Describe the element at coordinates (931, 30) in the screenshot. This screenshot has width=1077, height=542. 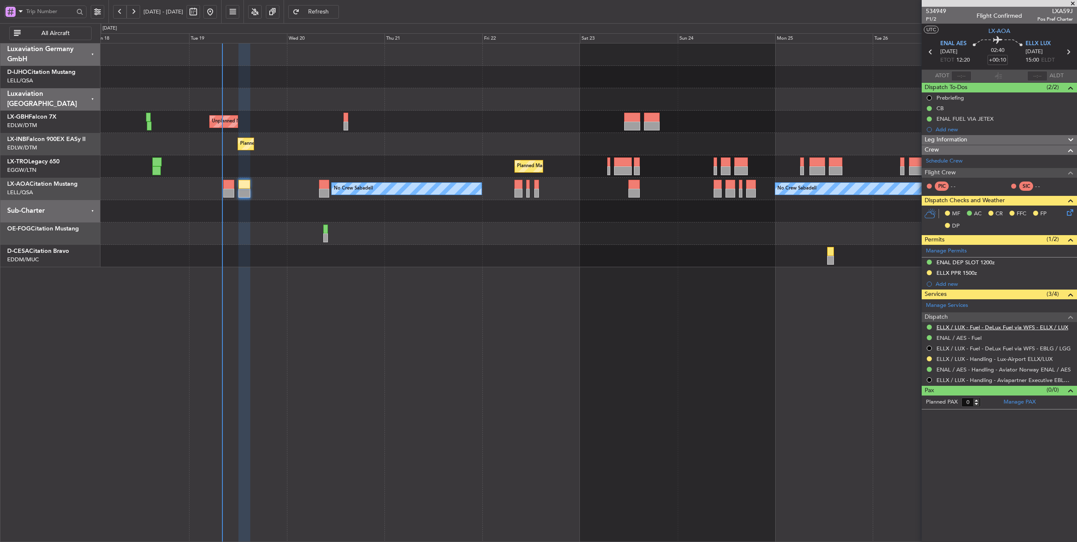
I see `button: UTC` at that location.